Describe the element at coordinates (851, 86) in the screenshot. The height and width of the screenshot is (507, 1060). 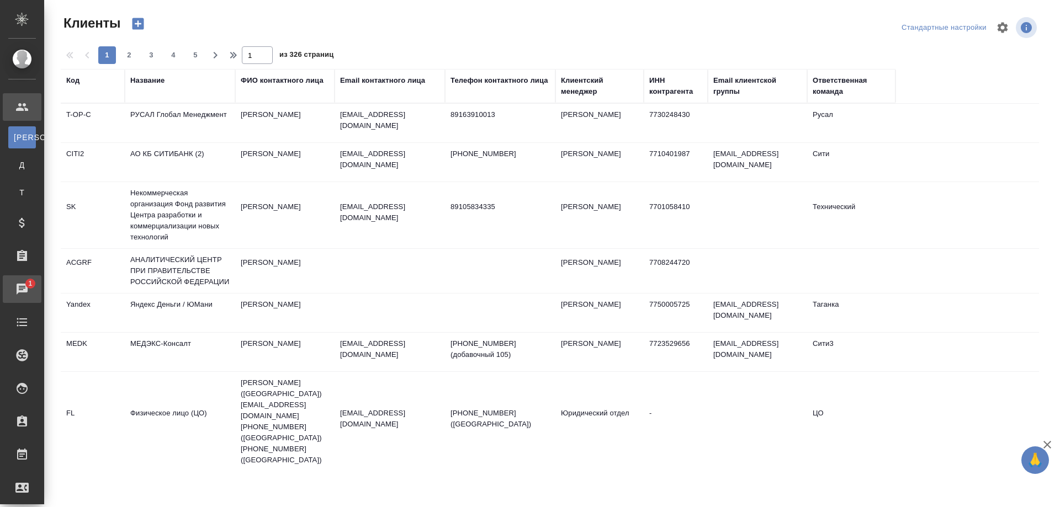
I see `div: Ответственная команда` at that location.